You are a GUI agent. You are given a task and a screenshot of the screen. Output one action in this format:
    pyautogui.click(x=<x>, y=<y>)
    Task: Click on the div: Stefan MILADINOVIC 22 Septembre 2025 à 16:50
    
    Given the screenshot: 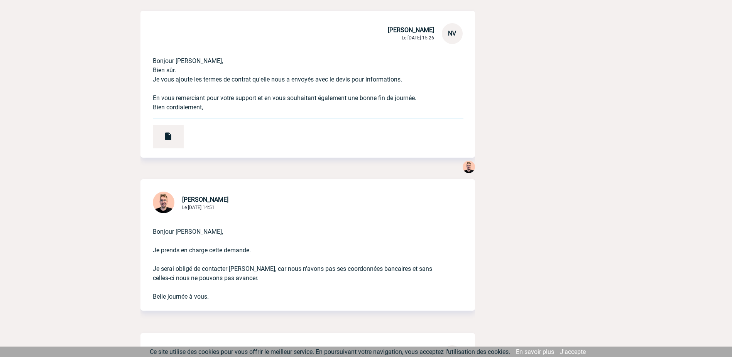 What is the action you would take?
    pyautogui.click(x=469, y=167)
    